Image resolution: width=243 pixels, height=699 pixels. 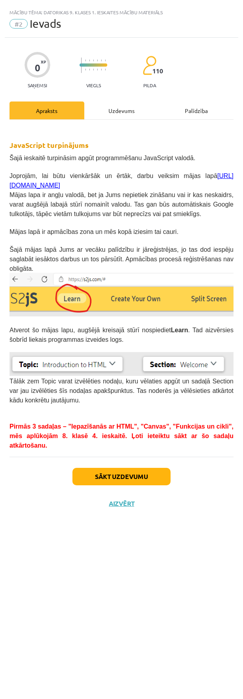 What do you see at coordinates (94, 85) in the screenshot?
I see `p: Viegls` at bounding box center [94, 85].